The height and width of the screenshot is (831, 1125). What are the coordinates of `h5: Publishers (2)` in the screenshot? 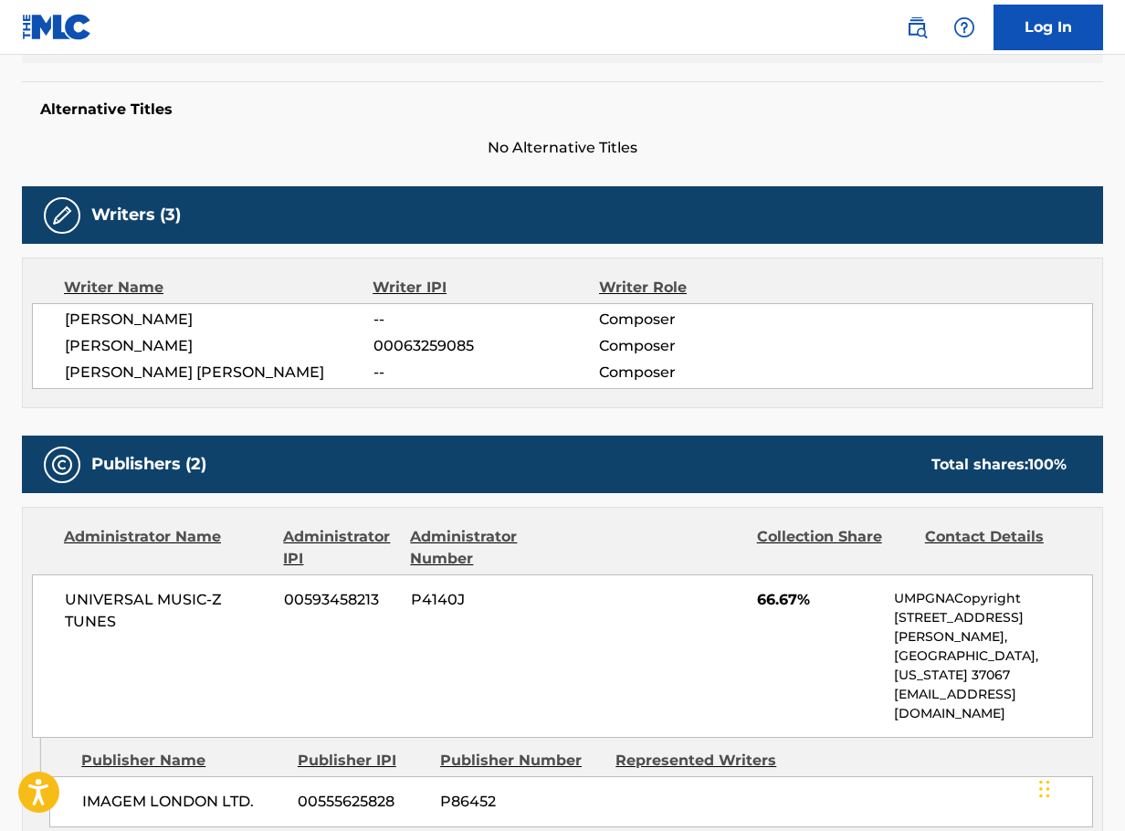 It's located at (149, 464).